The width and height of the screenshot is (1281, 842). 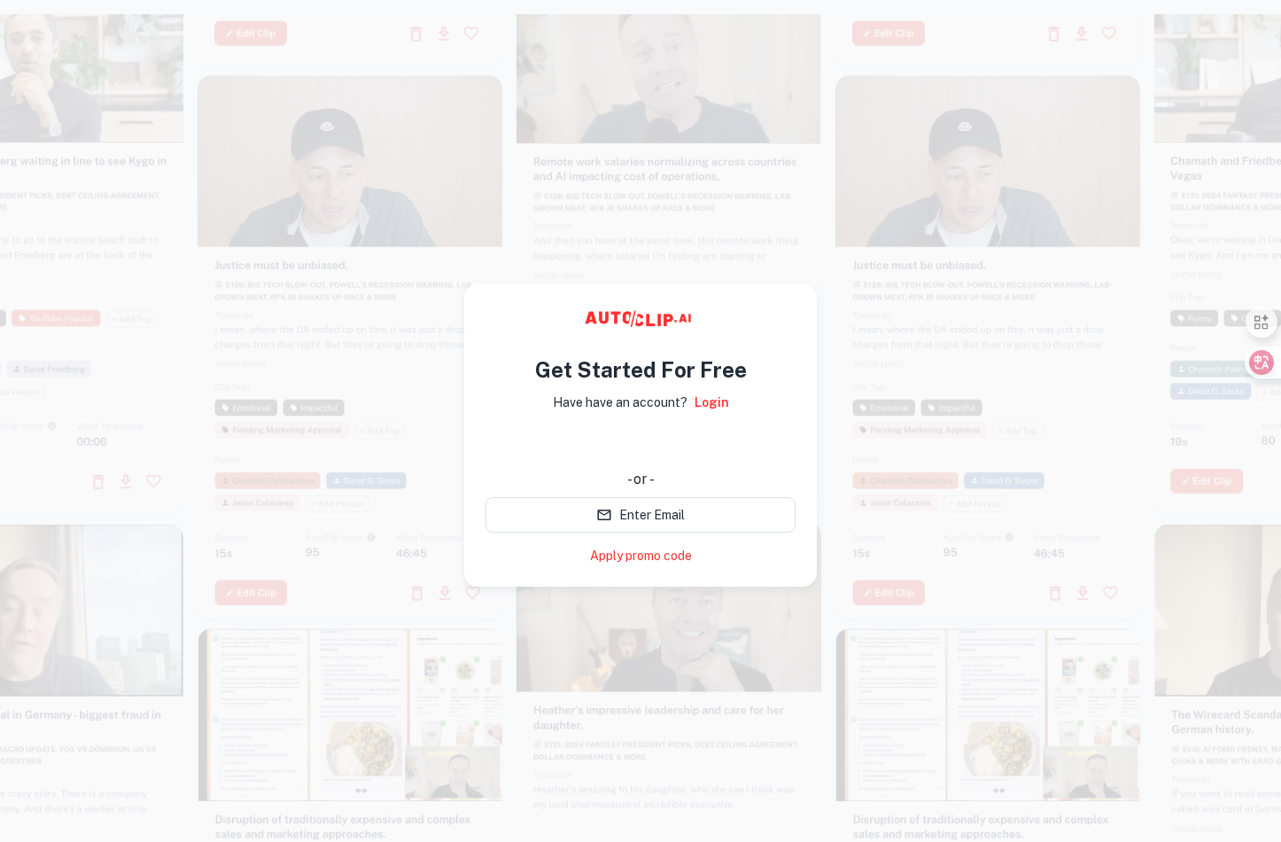 What do you see at coordinates (641, 444) in the screenshot?
I see `div: 使用 Google 账号登录。在新标签页中打开` at bounding box center [641, 444].